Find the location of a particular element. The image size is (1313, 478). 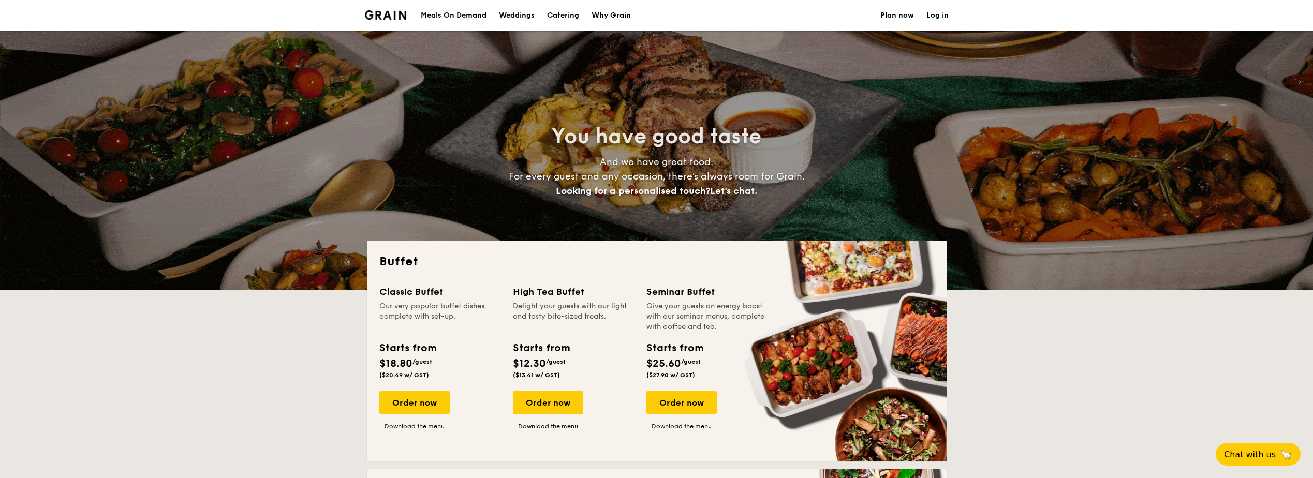

div: Seminar Buffet is located at coordinates (707, 292).